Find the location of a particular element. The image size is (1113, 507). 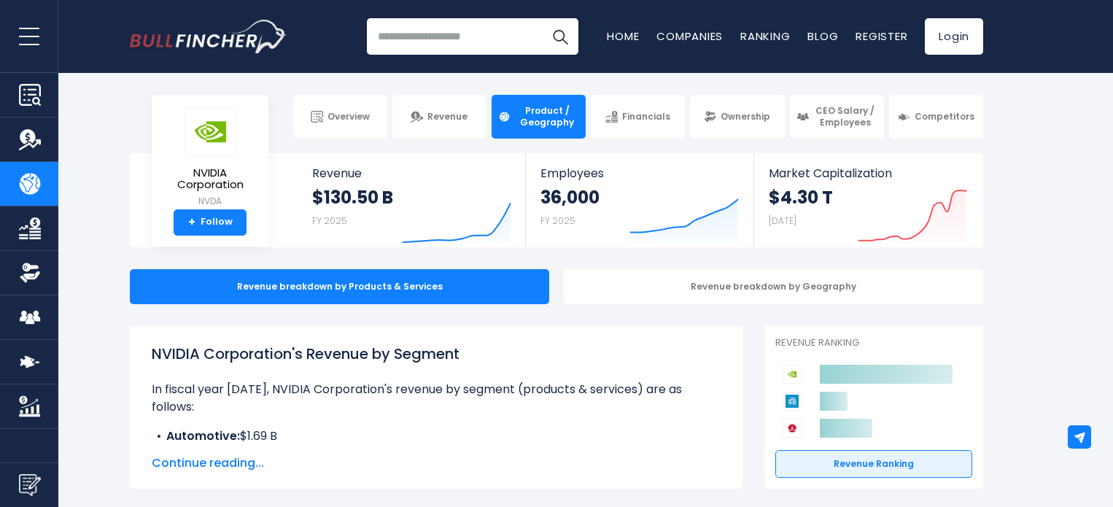

span: Financials is located at coordinates (646, 117).